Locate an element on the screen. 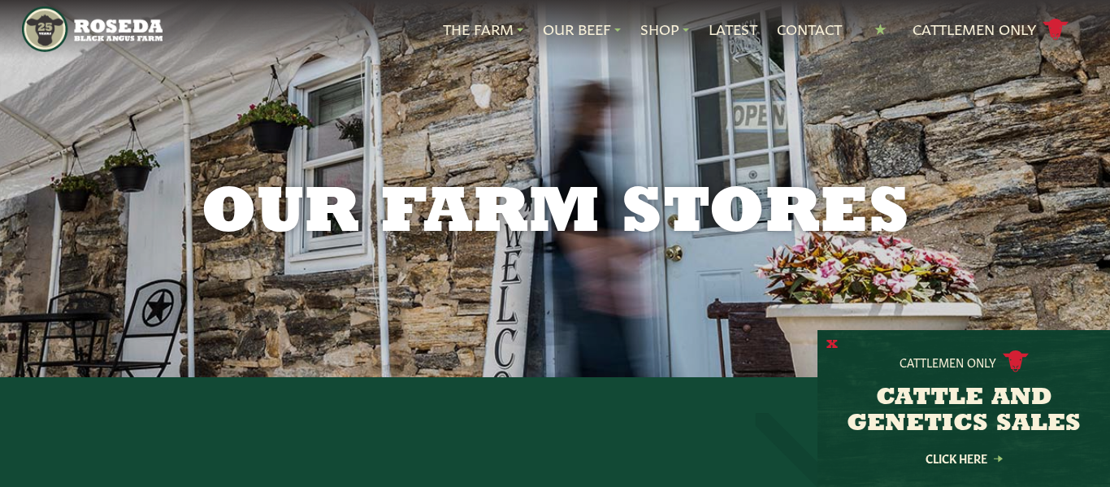 This screenshot has width=1110, height=487. a: Contact is located at coordinates (809, 29).